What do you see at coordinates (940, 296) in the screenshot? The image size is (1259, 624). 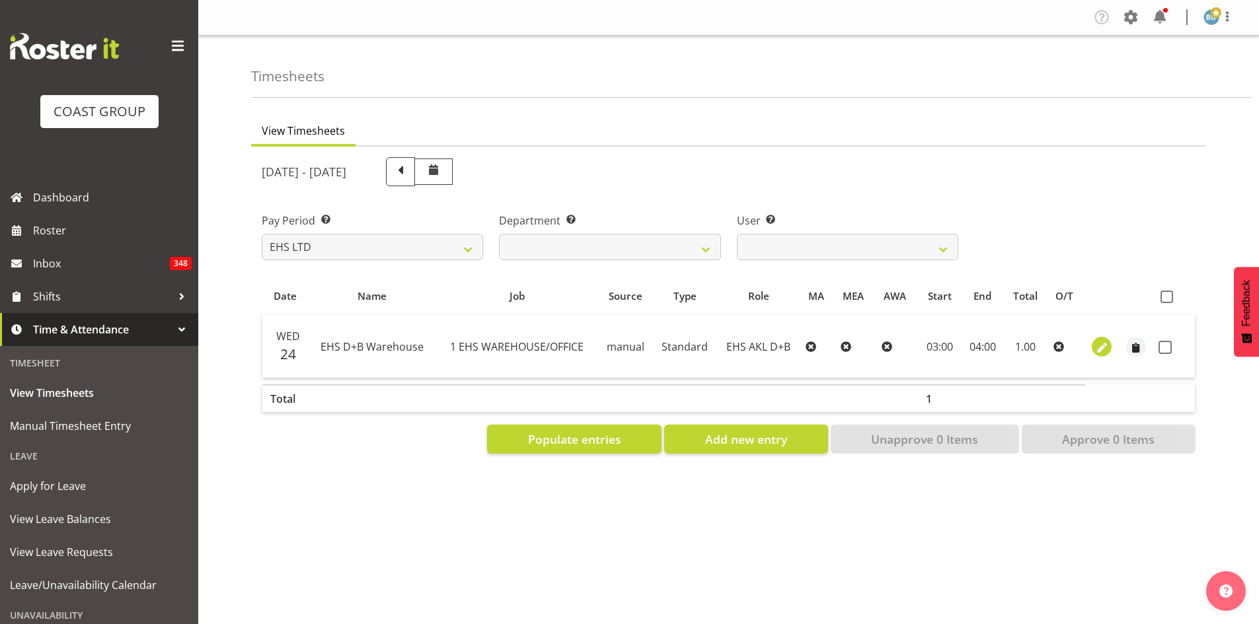 I see `span: Start` at bounding box center [940, 296].